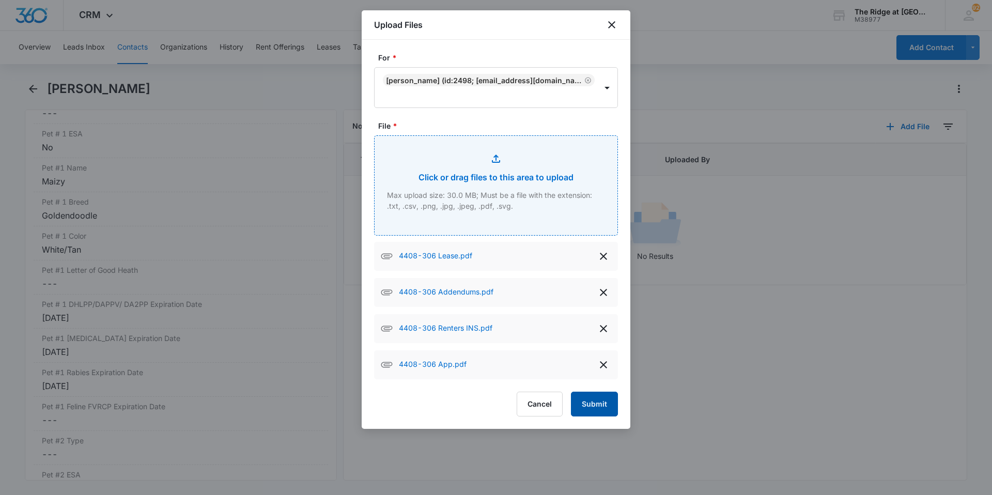  What do you see at coordinates (587, 80) in the screenshot?
I see `div: Remove Cassandra Crow (ID:2498; cassi35@gmail.com; 9705909880)` at bounding box center [587, 80].